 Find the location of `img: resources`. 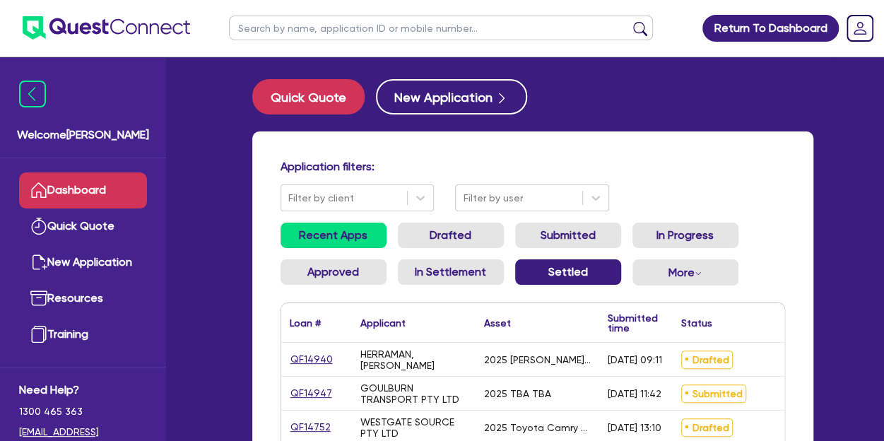

img: resources is located at coordinates (39, 298).